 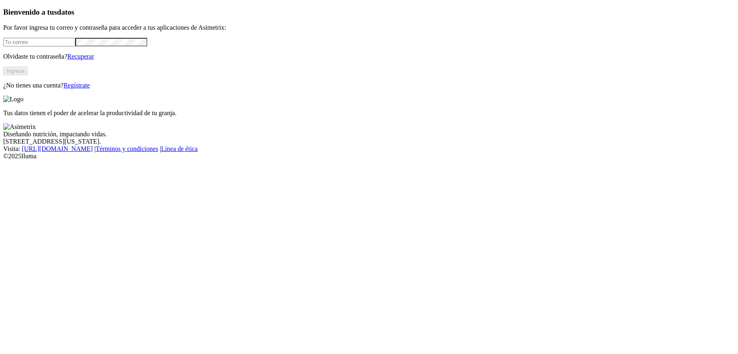 I want to click on a: Línea de ética, so click(x=179, y=148).